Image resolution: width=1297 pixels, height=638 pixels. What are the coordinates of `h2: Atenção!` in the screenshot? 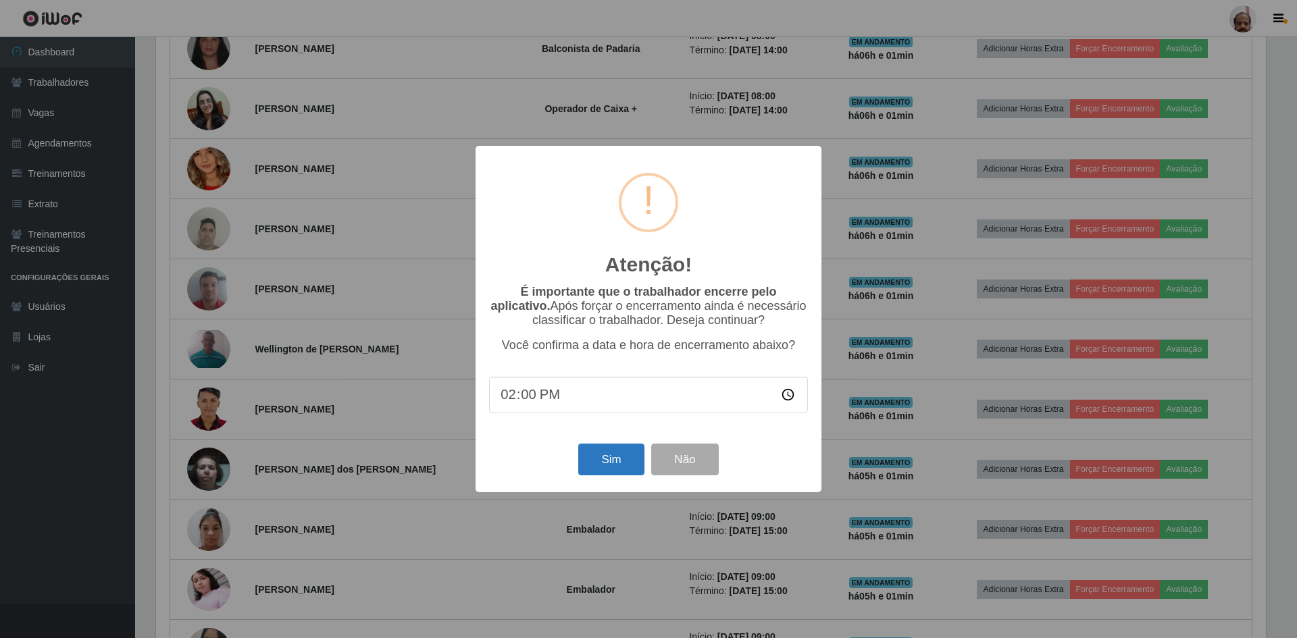 It's located at (648, 265).